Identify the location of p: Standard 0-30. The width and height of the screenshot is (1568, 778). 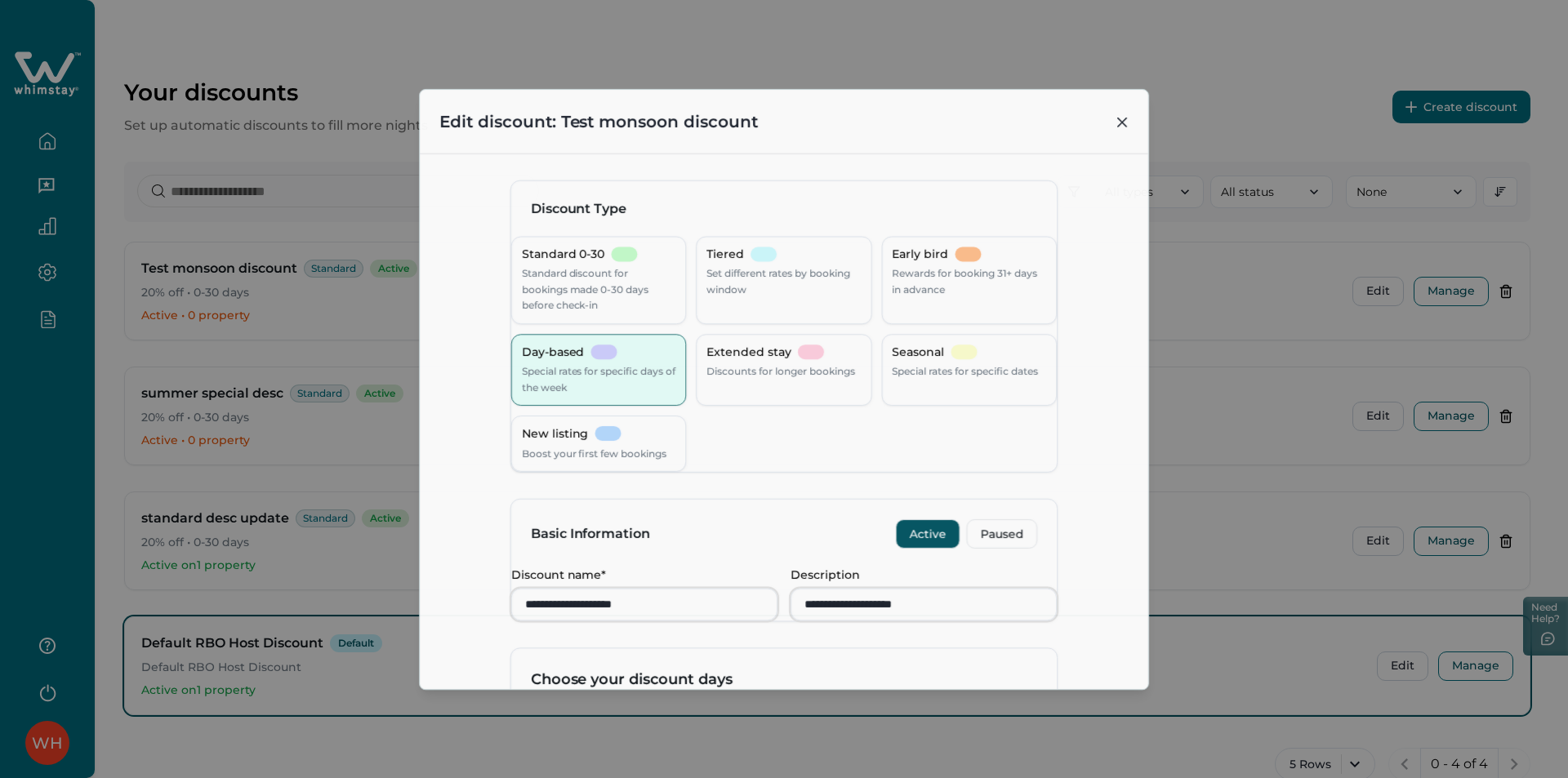
(563, 254).